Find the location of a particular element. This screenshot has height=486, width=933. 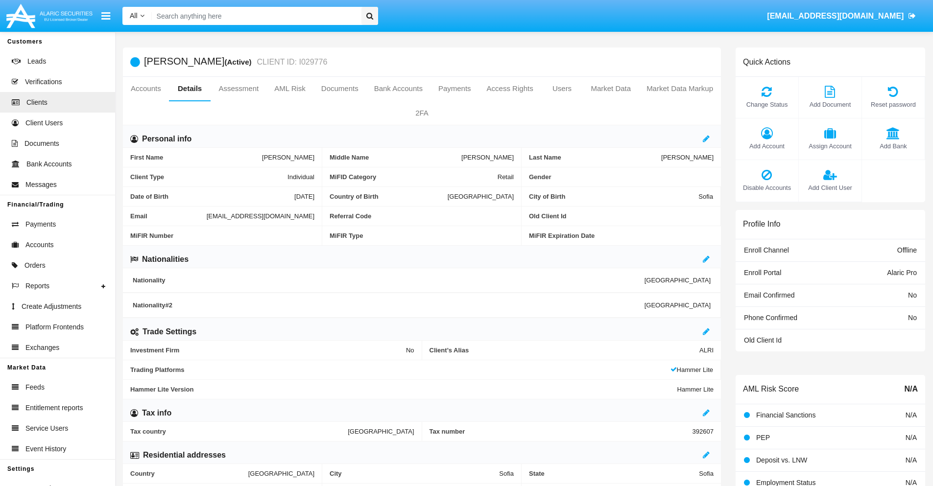

span: Leads is located at coordinates (37, 61).